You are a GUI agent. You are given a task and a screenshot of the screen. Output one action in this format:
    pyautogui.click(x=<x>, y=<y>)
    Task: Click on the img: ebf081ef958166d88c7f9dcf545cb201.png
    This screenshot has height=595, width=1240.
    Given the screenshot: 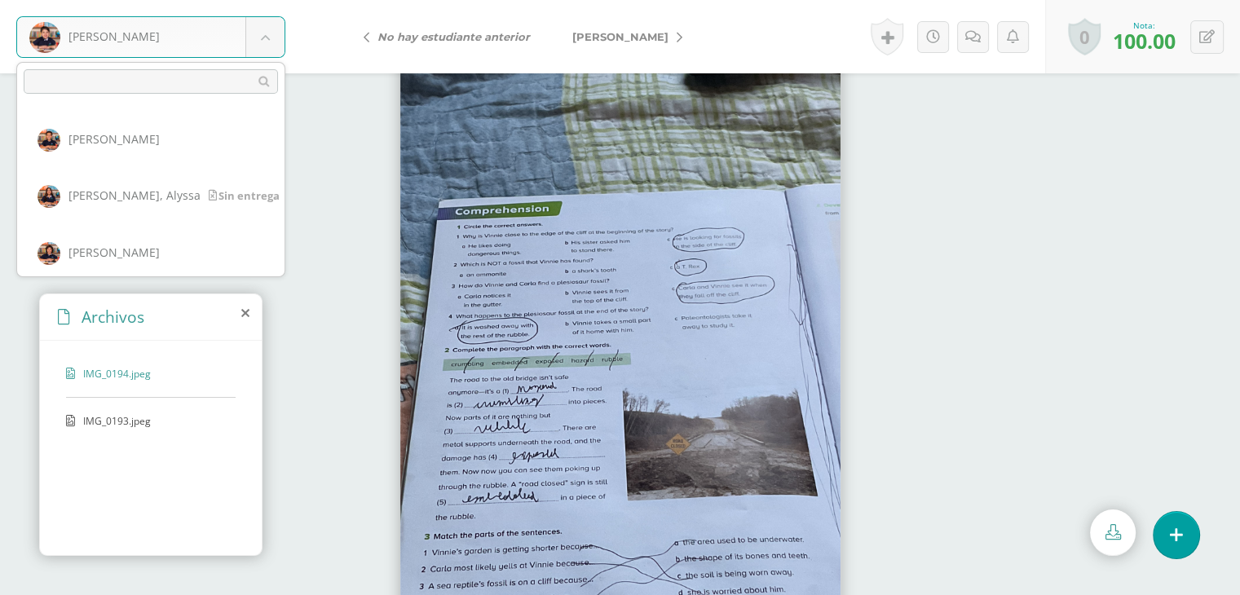 What is the action you would take?
    pyautogui.click(x=49, y=197)
    